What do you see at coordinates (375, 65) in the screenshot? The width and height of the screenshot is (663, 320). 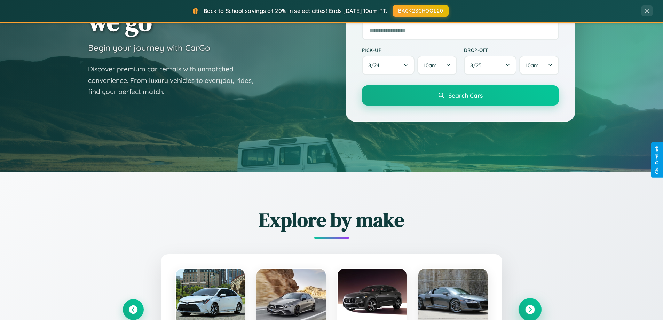 I see `span: 8 / 24` at bounding box center [375, 65].